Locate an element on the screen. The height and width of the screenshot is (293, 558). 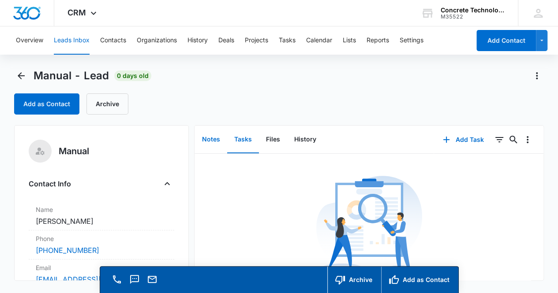
span: 0 days old is located at coordinates (133, 76).